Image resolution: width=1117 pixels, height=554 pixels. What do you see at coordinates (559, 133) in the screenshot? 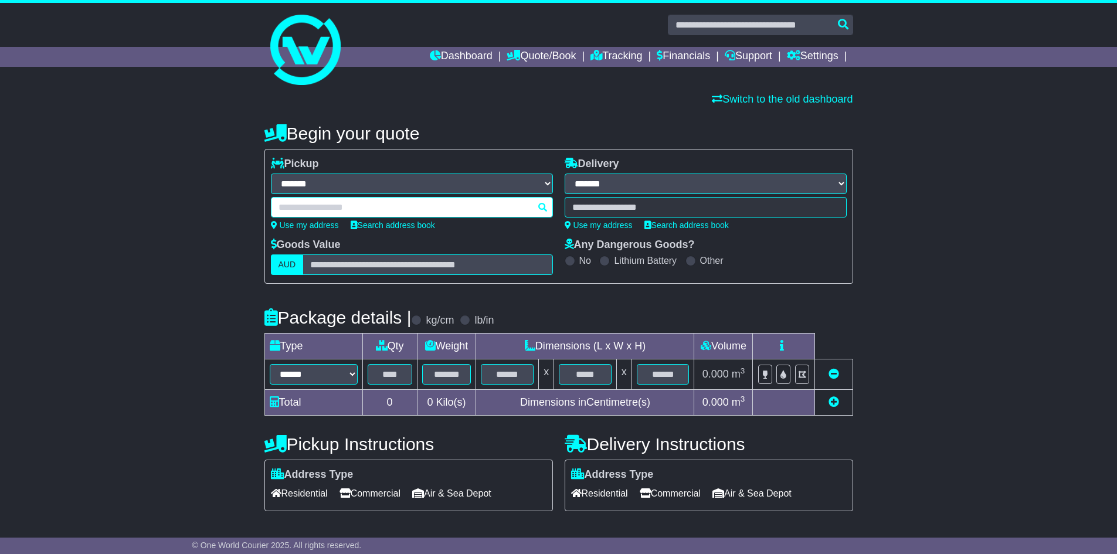
I see `h4: Begin your quote` at bounding box center [559, 133].